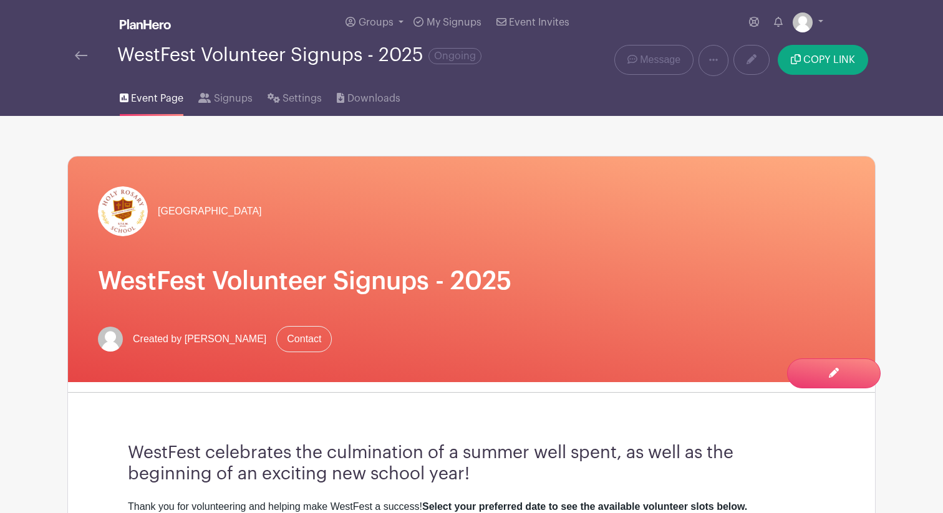 This screenshot has height=513, width=943. Describe the element at coordinates (471, 281) in the screenshot. I see `h1: WestFest Volunteer Signups - 2025` at that location.